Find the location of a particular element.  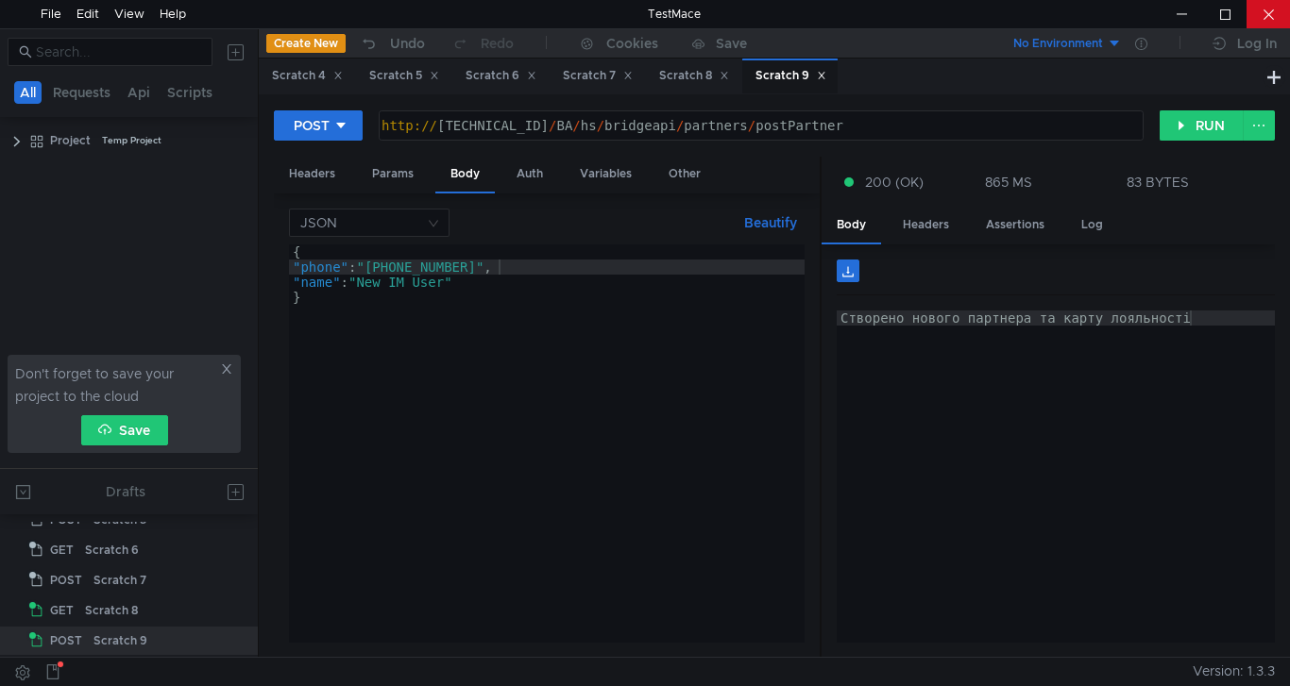

div: Scratch 4 is located at coordinates (307, 76).